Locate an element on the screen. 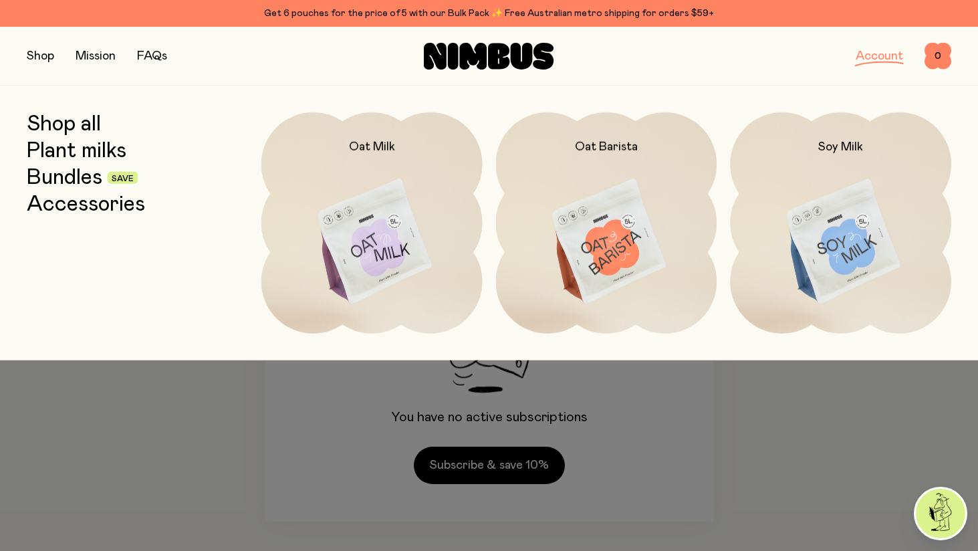 The image size is (978, 551). a: Mission is located at coordinates (96, 56).